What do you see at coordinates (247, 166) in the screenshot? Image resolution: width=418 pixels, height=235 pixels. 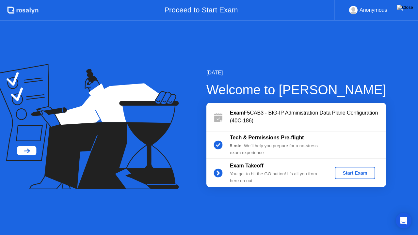 I see `b: Exam Takeoff` at bounding box center [247, 166].